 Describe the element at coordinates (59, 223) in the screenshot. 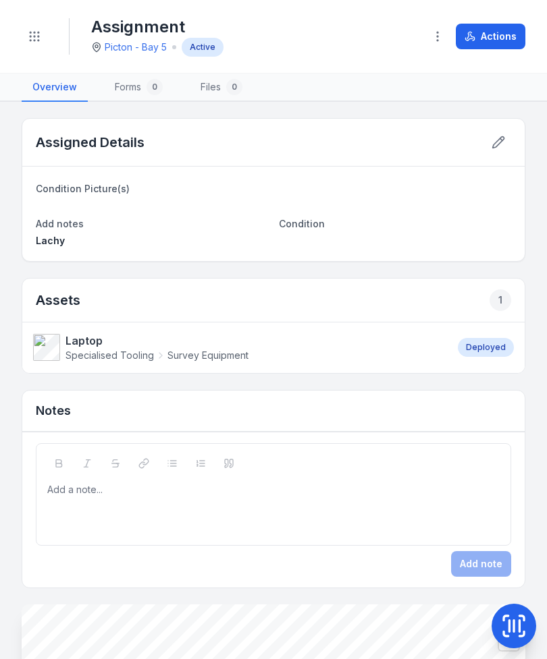

I see `span: Add notes` at that location.